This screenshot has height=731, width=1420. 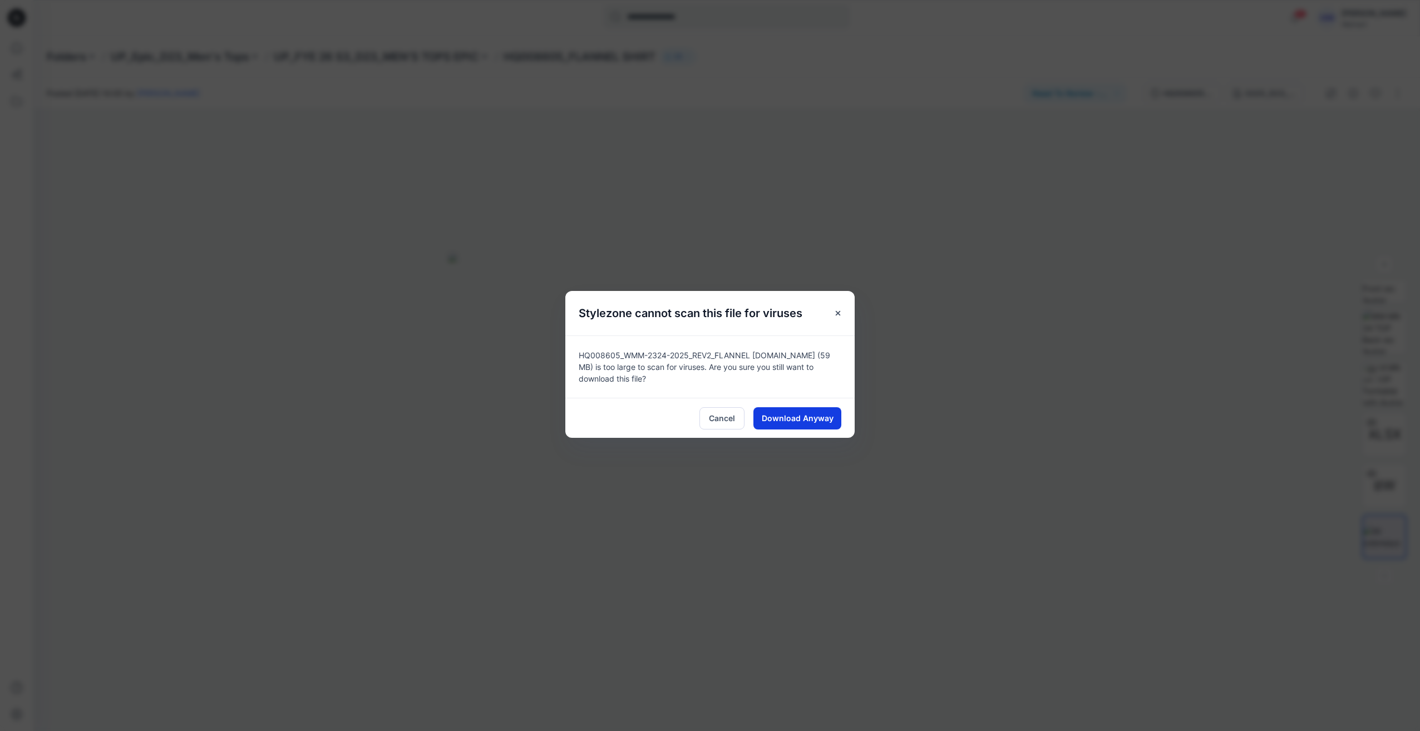 What do you see at coordinates (722, 418) in the screenshot?
I see `button: Cancel` at bounding box center [722, 418].